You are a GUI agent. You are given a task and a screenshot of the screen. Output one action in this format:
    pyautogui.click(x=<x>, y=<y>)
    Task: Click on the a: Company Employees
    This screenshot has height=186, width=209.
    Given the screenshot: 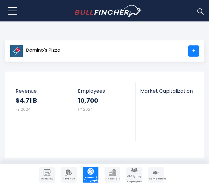 What is the action you would take?
    pyautogui.click(x=134, y=175)
    